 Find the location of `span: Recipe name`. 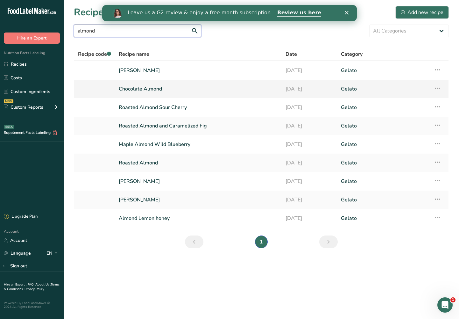

span: Recipe name is located at coordinates (134, 54).